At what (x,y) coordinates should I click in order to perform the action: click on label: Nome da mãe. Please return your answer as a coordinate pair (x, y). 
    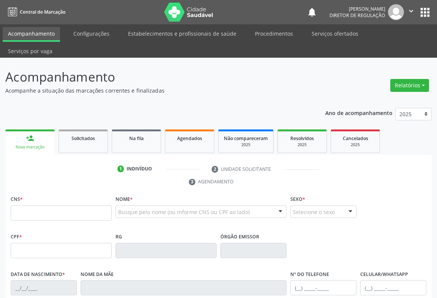
    Looking at the image, I should click on (97, 275).